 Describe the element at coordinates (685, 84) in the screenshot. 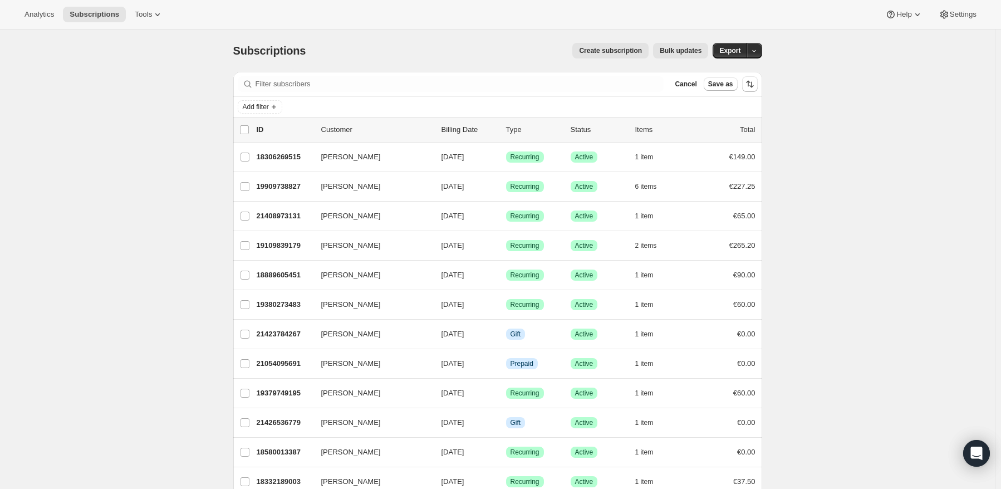

I see `button: Cancel` at that location.